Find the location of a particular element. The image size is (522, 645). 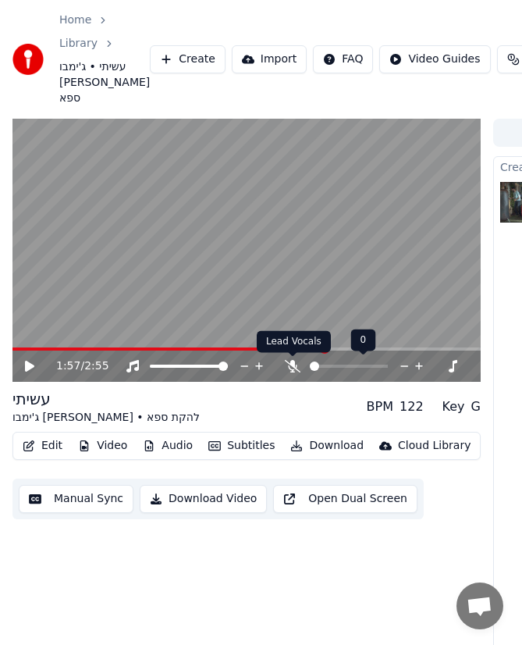

button: Download is located at coordinates (327, 446).